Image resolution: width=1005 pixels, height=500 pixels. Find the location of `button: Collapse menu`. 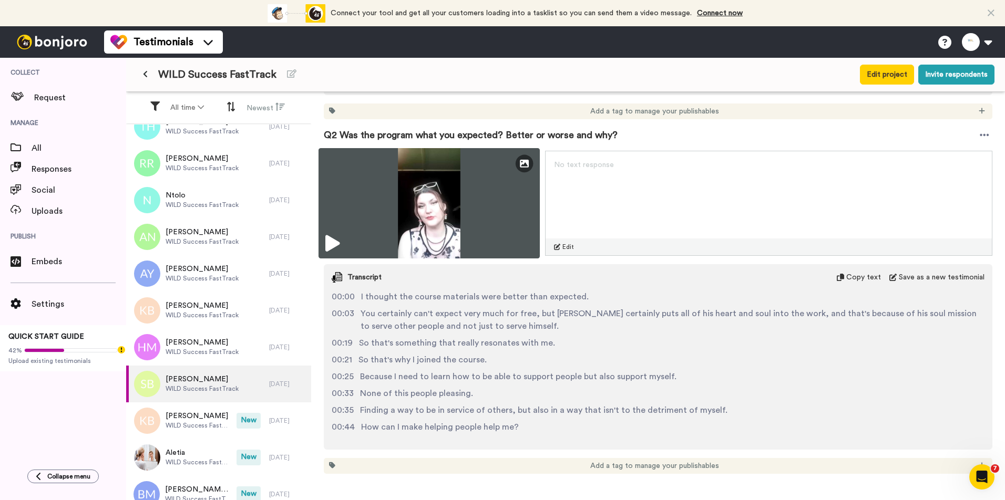

button: Collapse menu is located at coordinates (63, 477).